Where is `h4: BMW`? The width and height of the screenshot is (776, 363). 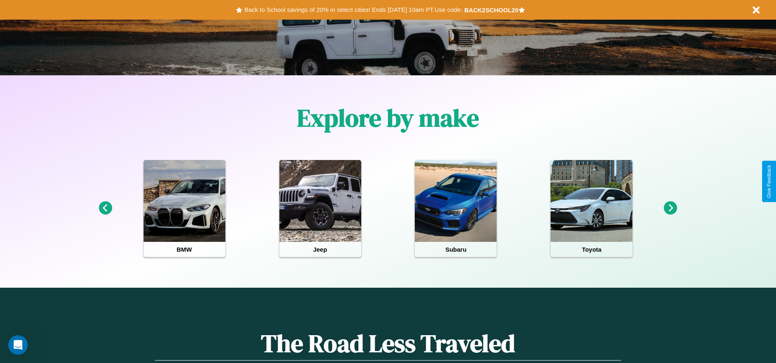
h4: BMW is located at coordinates (184, 249).